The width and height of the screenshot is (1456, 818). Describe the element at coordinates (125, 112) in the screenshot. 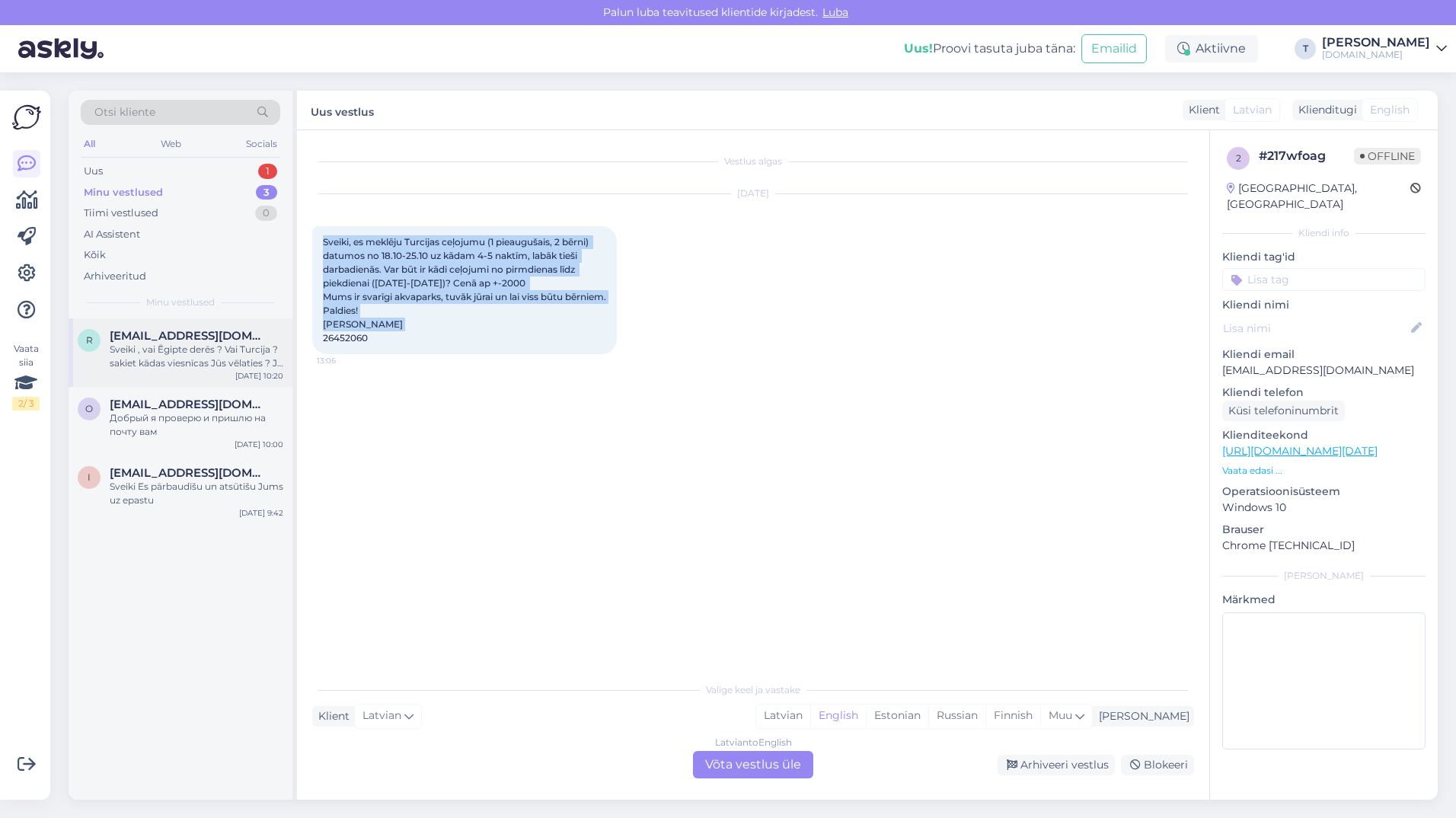

I see `span: Otsi kliente` at that location.